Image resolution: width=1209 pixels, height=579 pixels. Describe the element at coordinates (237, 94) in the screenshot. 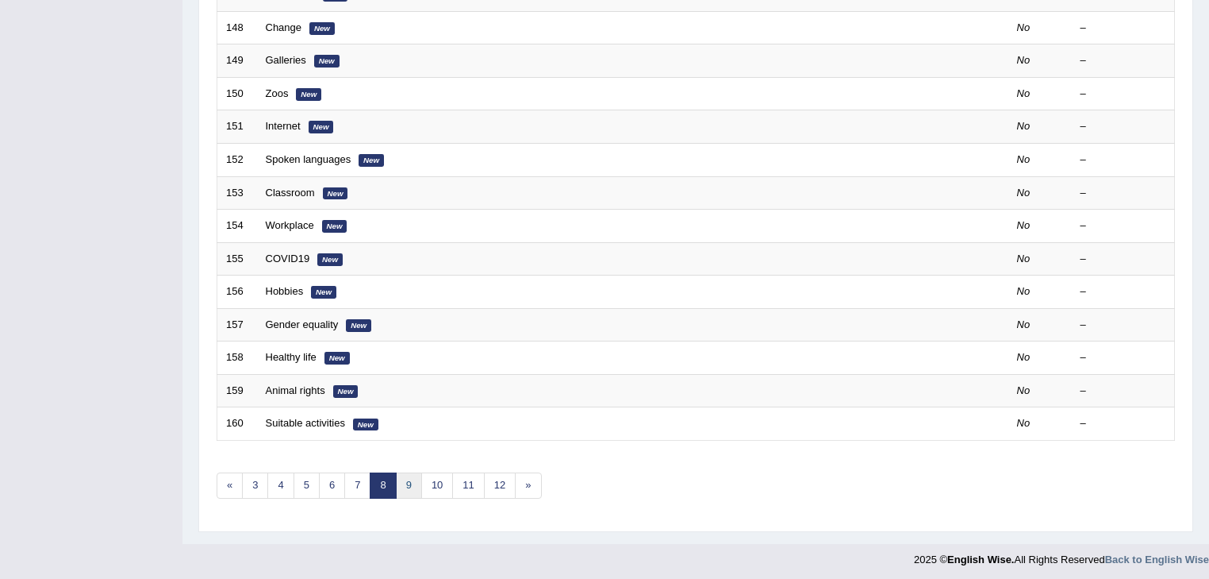

I see `td: 150` at that location.